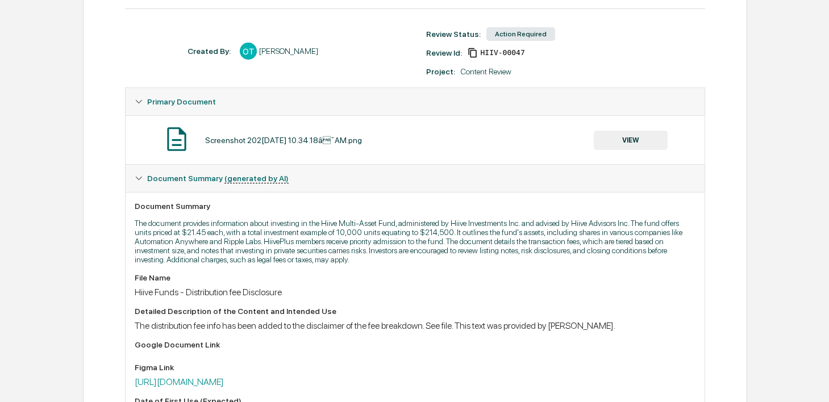 This screenshot has height=402, width=829. I want to click on span: Document Summary, so click(218, 178).